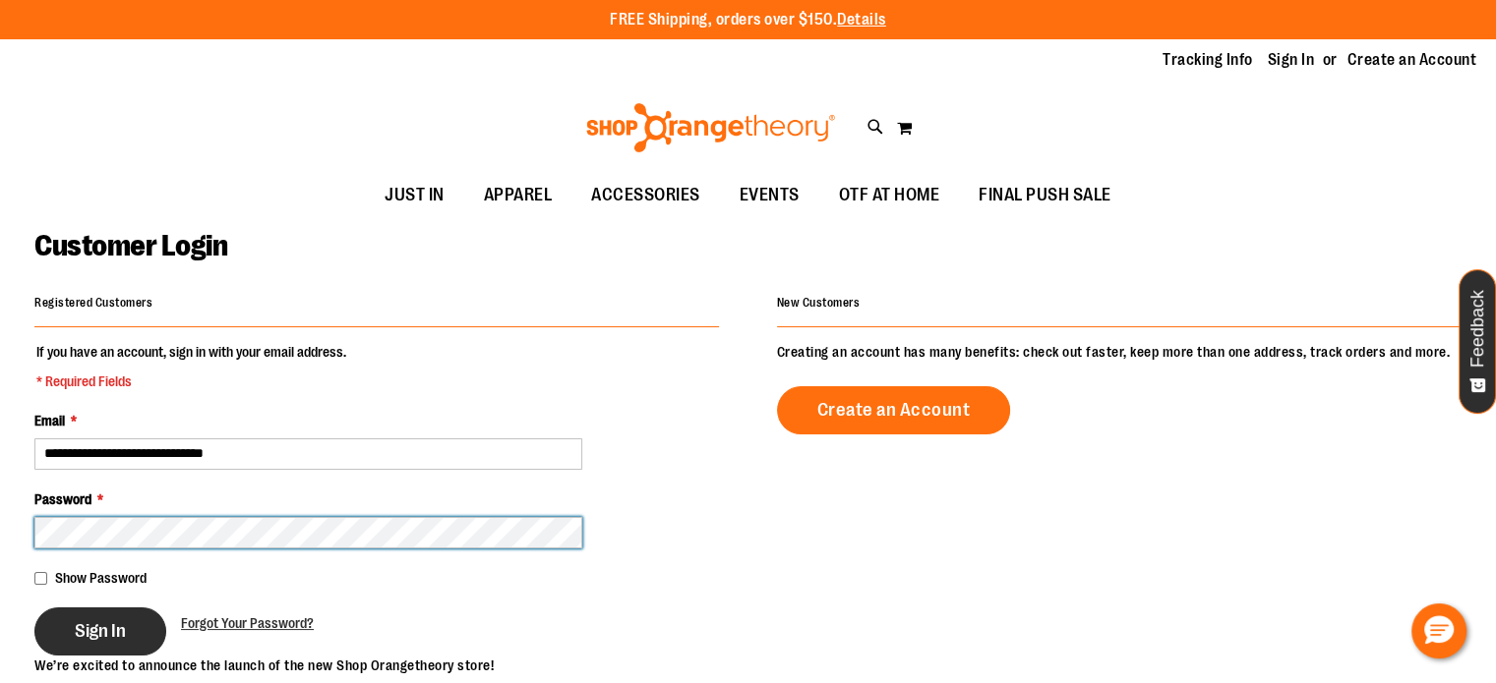 This screenshot has width=1496, height=683. Describe the element at coordinates (889, 196) in the screenshot. I see `a: OTF AT HOME` at that location.